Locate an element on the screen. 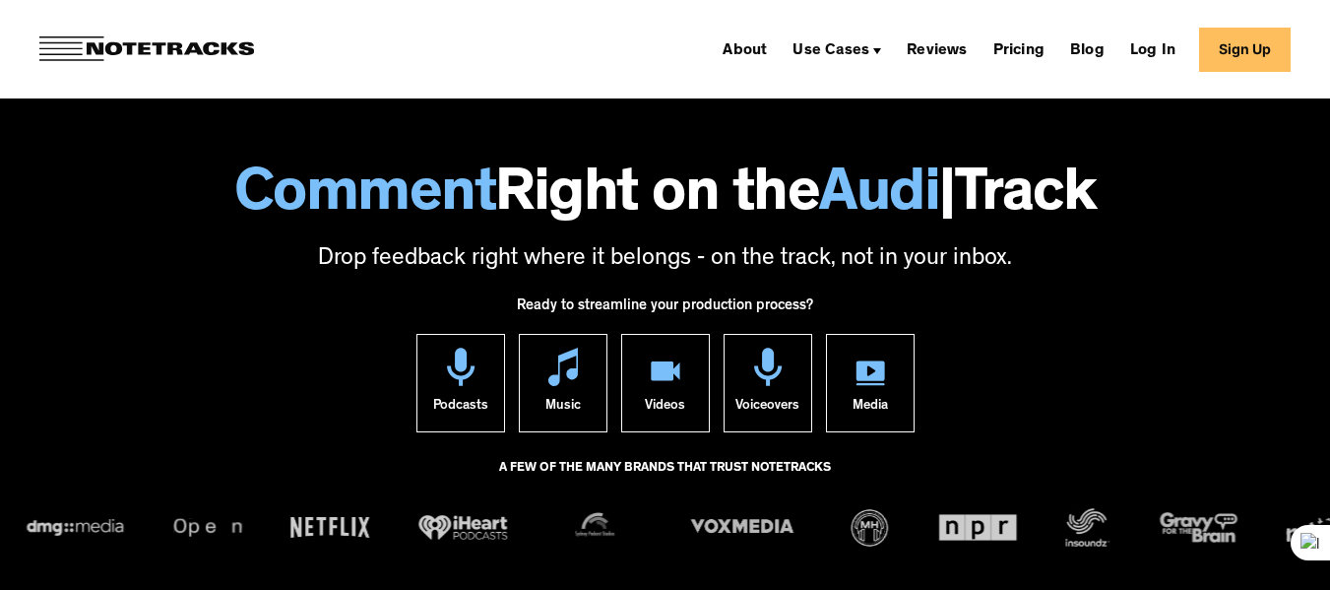  div: Videos is located at coordinates (665, 409).